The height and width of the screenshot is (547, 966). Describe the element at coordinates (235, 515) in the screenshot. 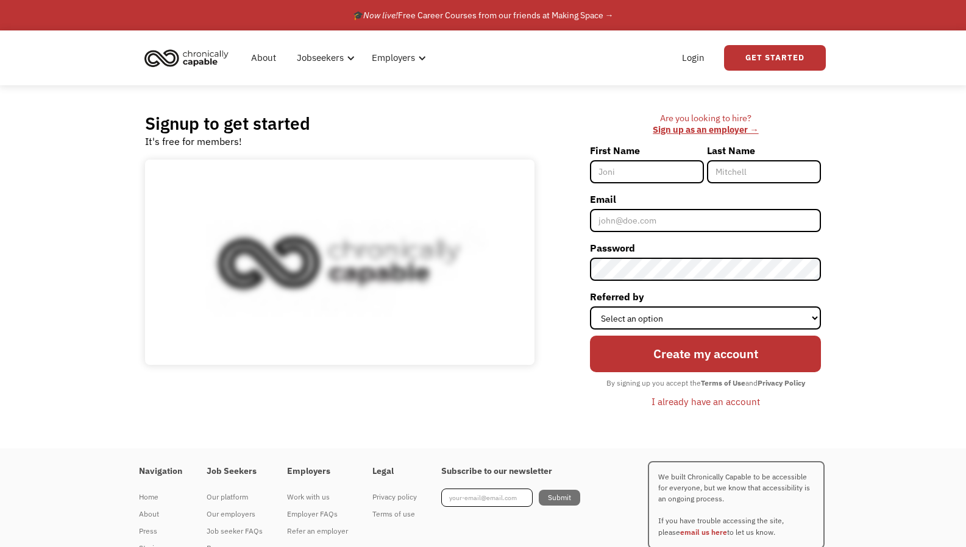

I see `a: Our employers` at that location.